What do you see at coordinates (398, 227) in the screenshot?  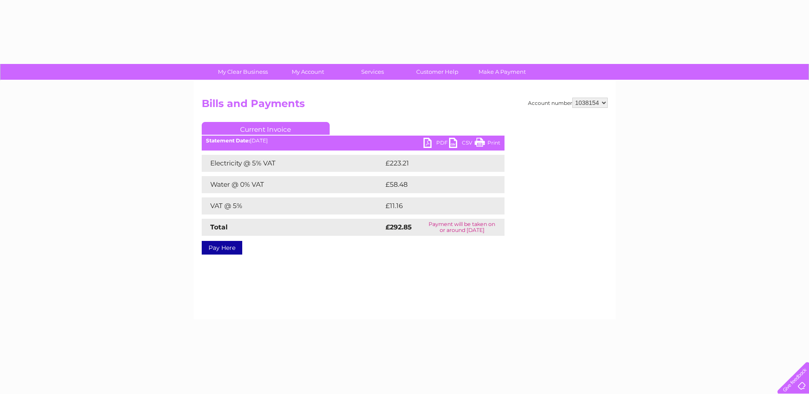 I see `strong: £292.85` at bounding box center [398, 227].